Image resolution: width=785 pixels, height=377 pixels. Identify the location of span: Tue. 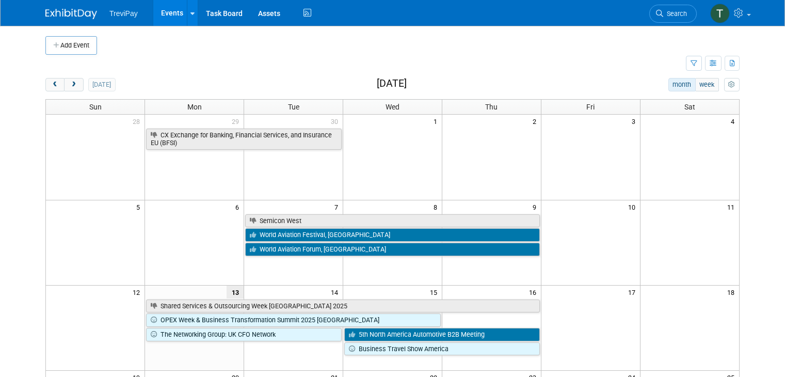
(294, 107).